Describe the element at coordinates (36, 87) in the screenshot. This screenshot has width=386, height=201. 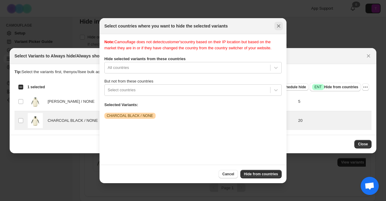
I see `span: 1 selected` at that location.